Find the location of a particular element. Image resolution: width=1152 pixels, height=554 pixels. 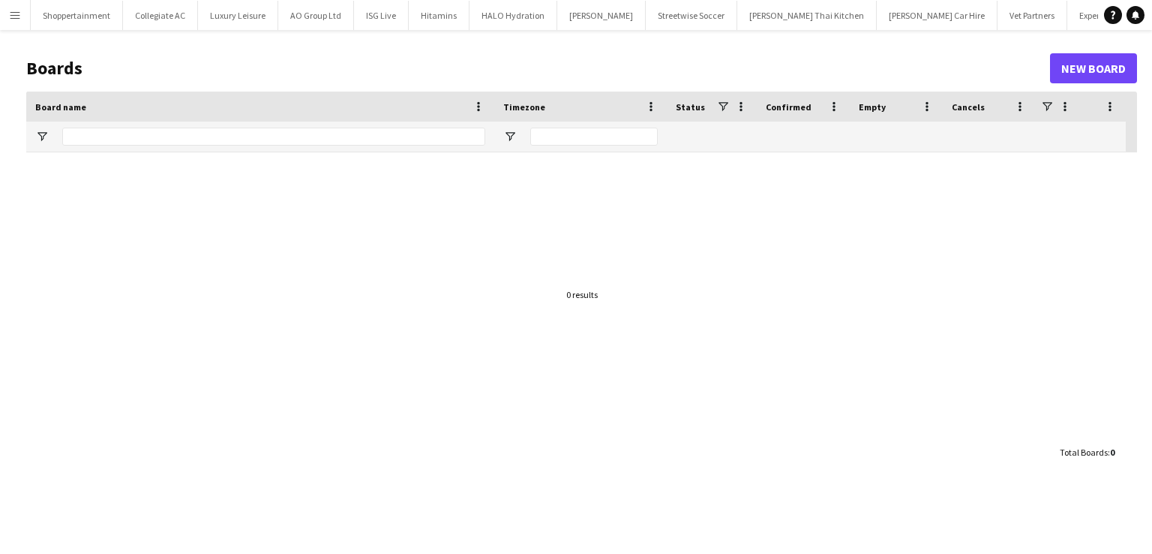

span: Status is located at coordinates (690, 107).